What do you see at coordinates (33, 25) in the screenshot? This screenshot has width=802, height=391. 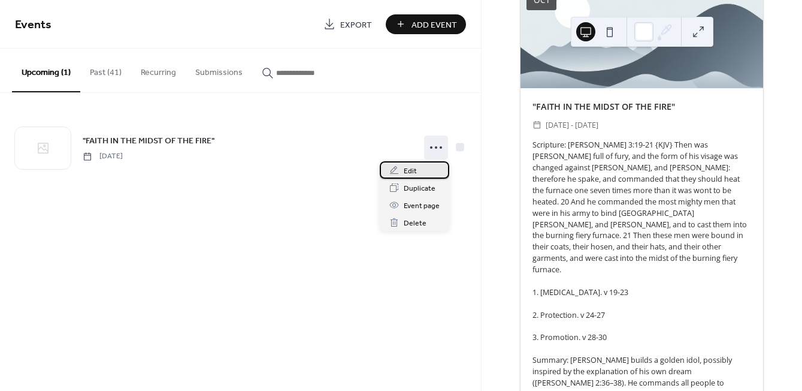 I see `span: Events` at bounding box center [33, 25].